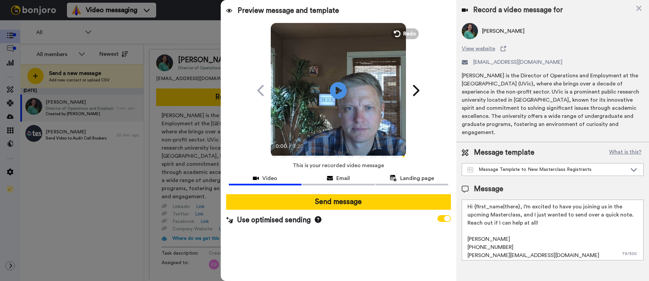 The image size is (649, 281). I want to click on span: Use optimised sending, so click(274, 220).